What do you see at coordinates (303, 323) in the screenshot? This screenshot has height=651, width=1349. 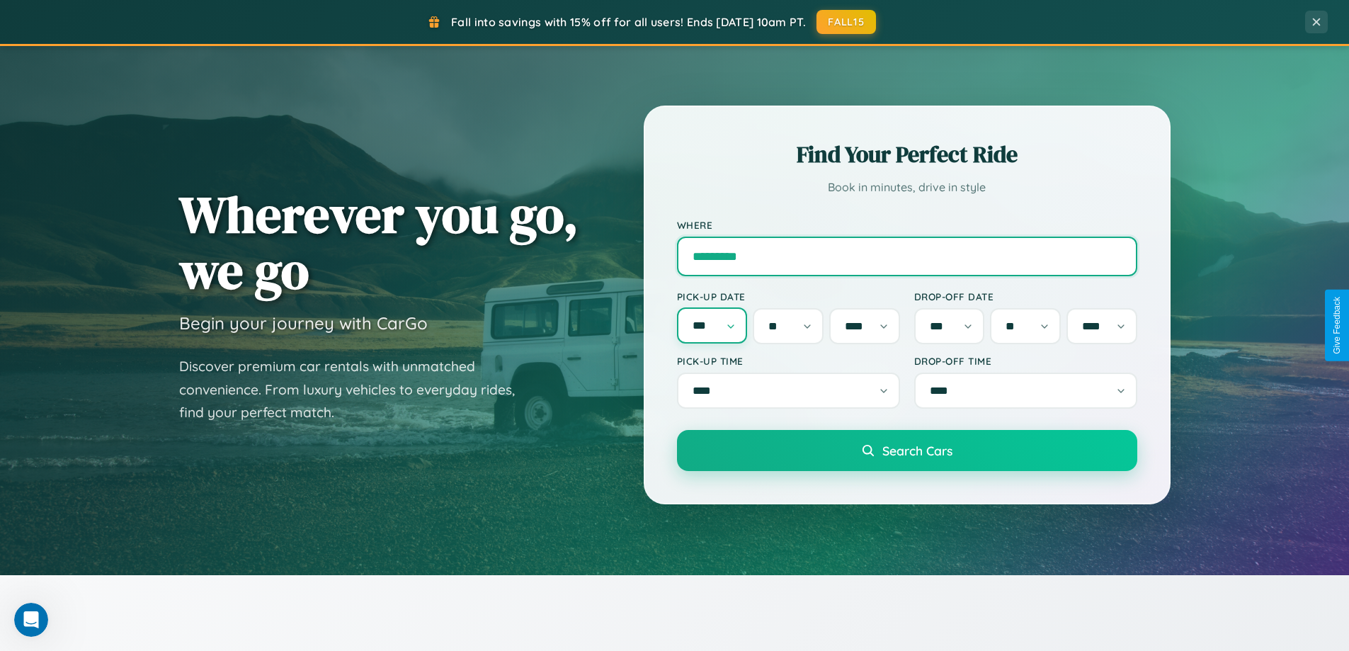 I see `h3: Begin your journey with CarGo` at bounding box center [303, 323].